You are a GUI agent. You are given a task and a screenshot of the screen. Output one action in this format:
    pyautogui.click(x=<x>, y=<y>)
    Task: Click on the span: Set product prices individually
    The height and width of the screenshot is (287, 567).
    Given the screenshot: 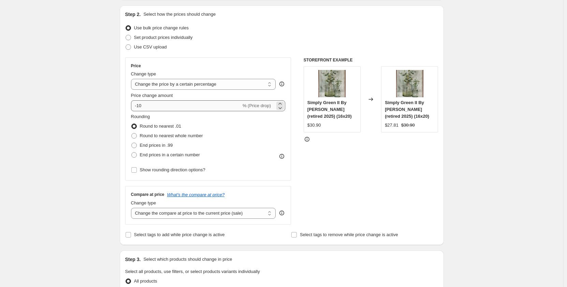 What is the action you would take?
    pyautogui.click(x=164, y=37)
    